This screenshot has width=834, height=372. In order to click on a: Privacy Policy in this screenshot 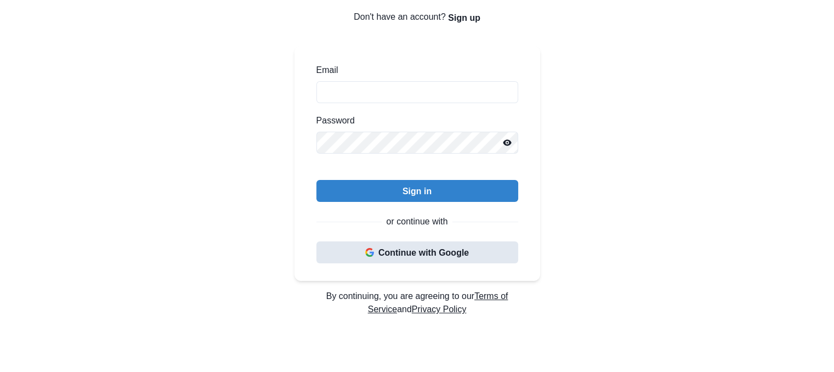, I will do `click(439, 309)`.